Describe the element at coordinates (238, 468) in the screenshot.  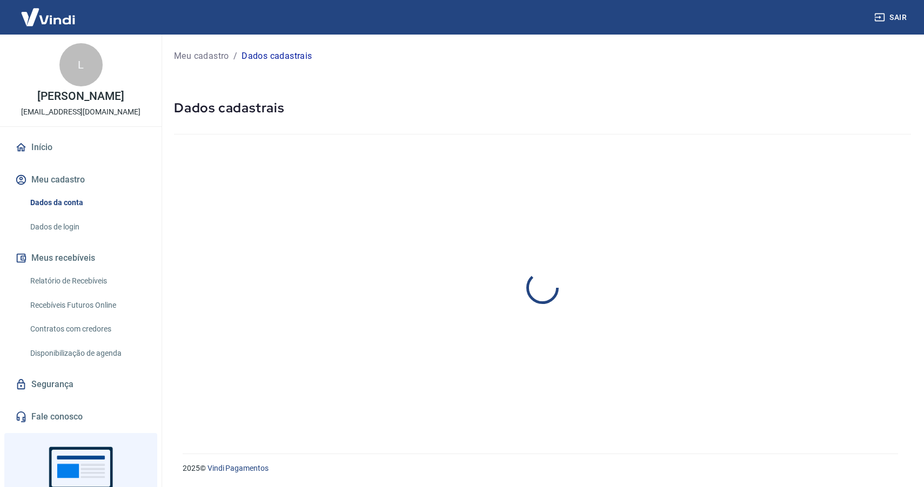
I see `a: Vindi Pagamentos` at that location.